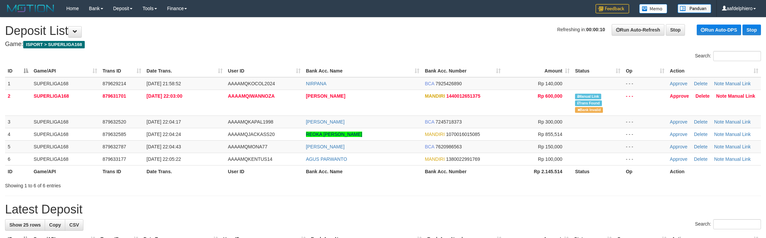  Describe the element at coordinates (114, 122) in the screenshot. I see `span: 879632520` at that location.